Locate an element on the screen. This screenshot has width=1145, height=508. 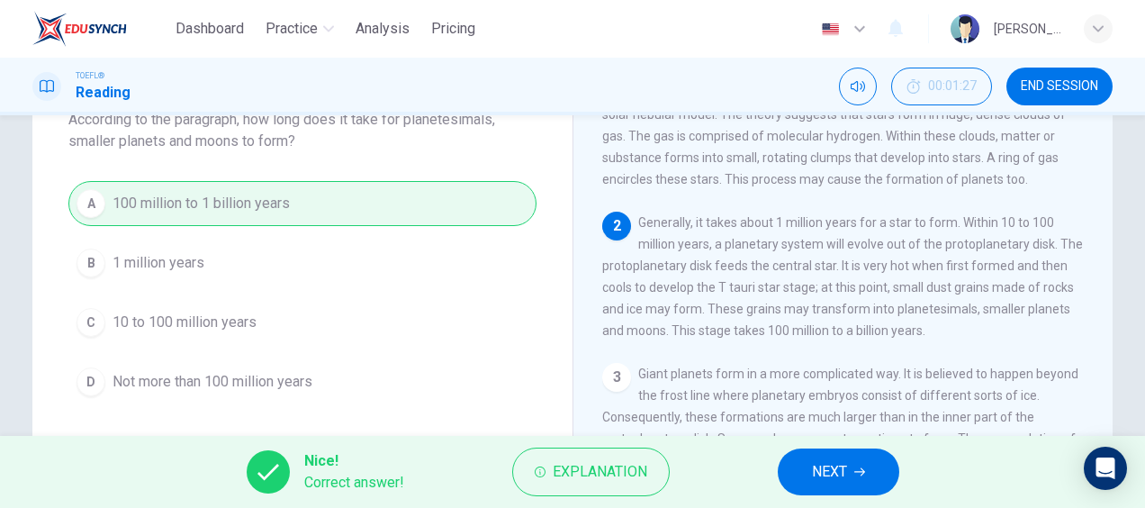
span: NEXT is located at coordinates (829, 472).